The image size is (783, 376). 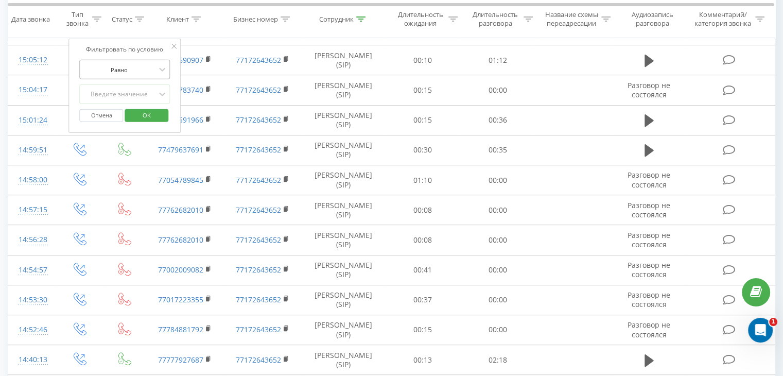 What do you see at coordinates (423, 360) in the screenshot?
I see `td: 00:13` at bounding box center [423, 360].